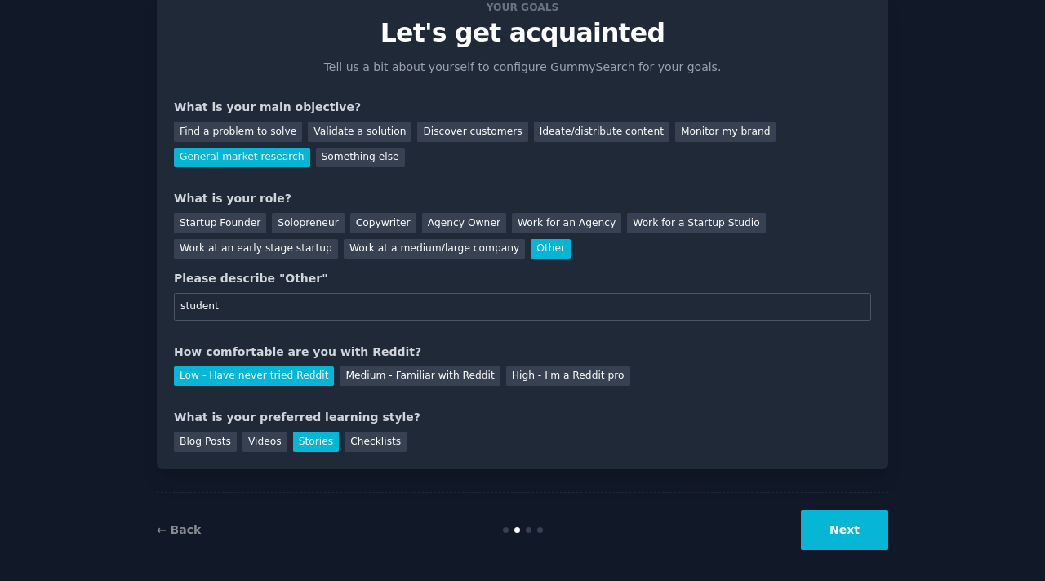  Describe the element at coordinates (220, 223) in the screenshot. I see `div: Startup Founder` at that location.